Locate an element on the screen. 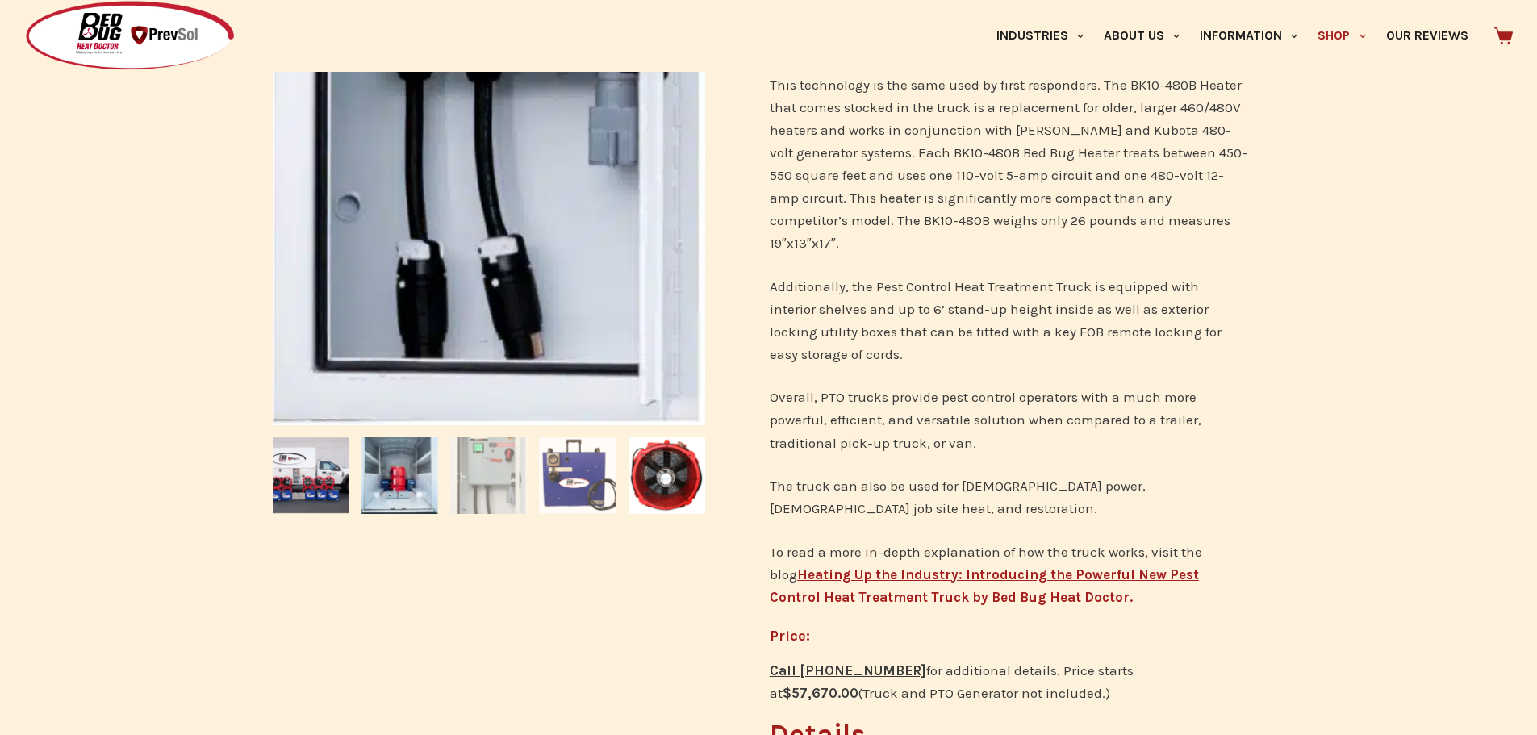 Image resolution: width=1537 pixels, height=735 pixels. img: Power Distribution Panel on the pest control heat treatment Truck is located at coordinates (488, 475).